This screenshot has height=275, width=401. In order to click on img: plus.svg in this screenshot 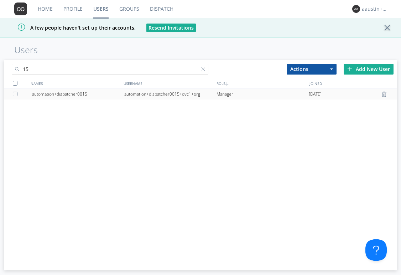, I will do `click(350, 69)`.